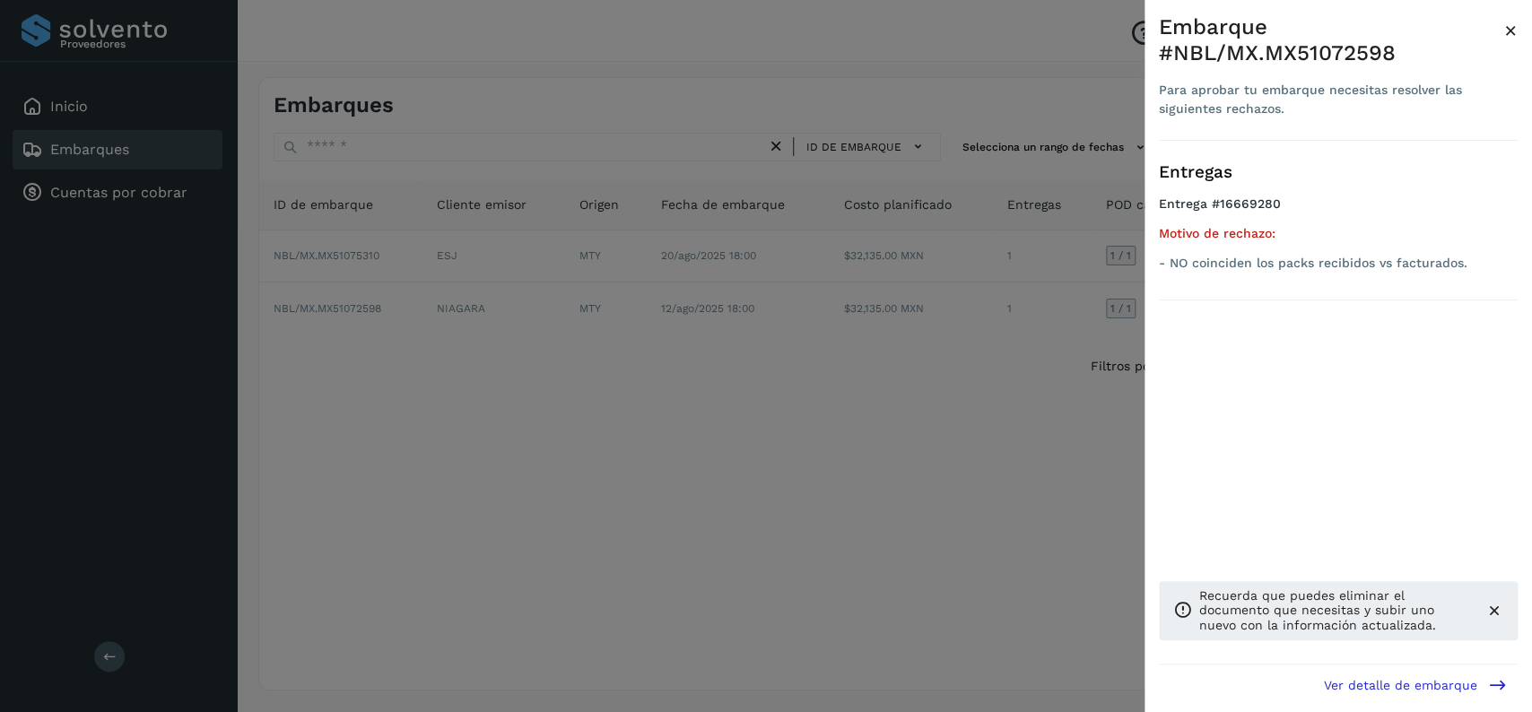  Describe the element at coordinates (1339, 263) in the screenshot. I see `p: - NO coinciden los packs recibidos vs facturados.` at that location.